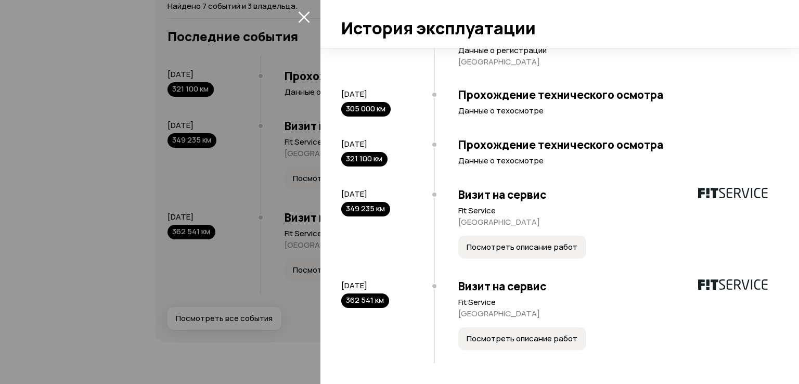 The width and height of the screenshot is (799, 384). I want to click on div: 362 541 км, so click(365, 301).